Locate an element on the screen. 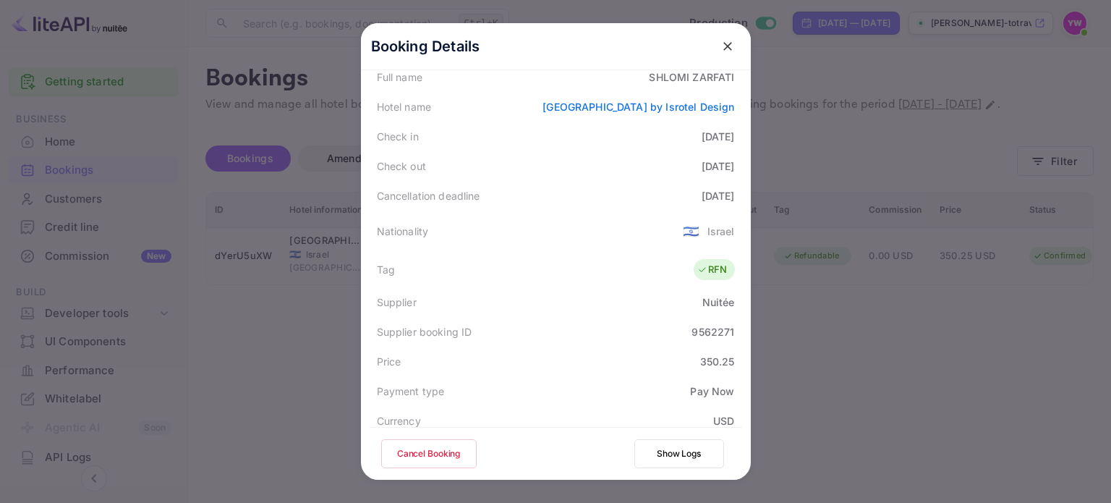 This screenshot has height=503, width=1111. div: Payment type is located at coordinates (411, 391).